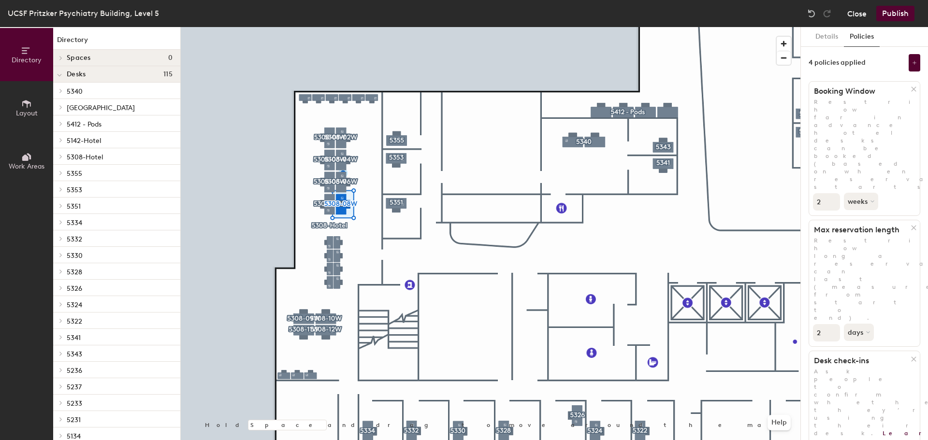 The width and height of the screenshot is (928, 440). Describe the element at coordinates (85, 157) in the screenshot. I see `span: 5308-Hotel` at that location.